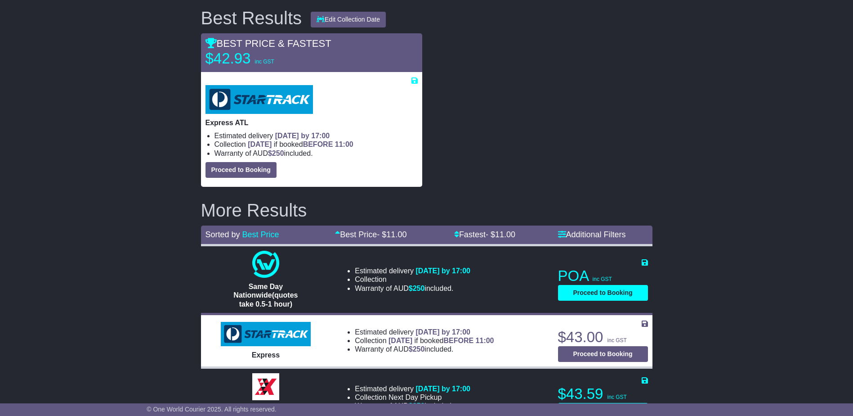 Image resolution: width=853 pixels, height=416 pixels. Describe the element at coordinates (265, 295) in the screenshot. I see `span: Same Day Nationwide(quotes take 0.5-1 hour)` at that location.